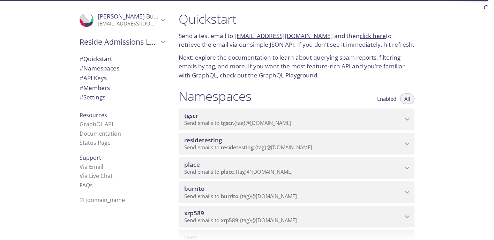 This screenshot has height=240, width=494. I want to click on div: Reside Admissions LLC team, so click(122, 42).